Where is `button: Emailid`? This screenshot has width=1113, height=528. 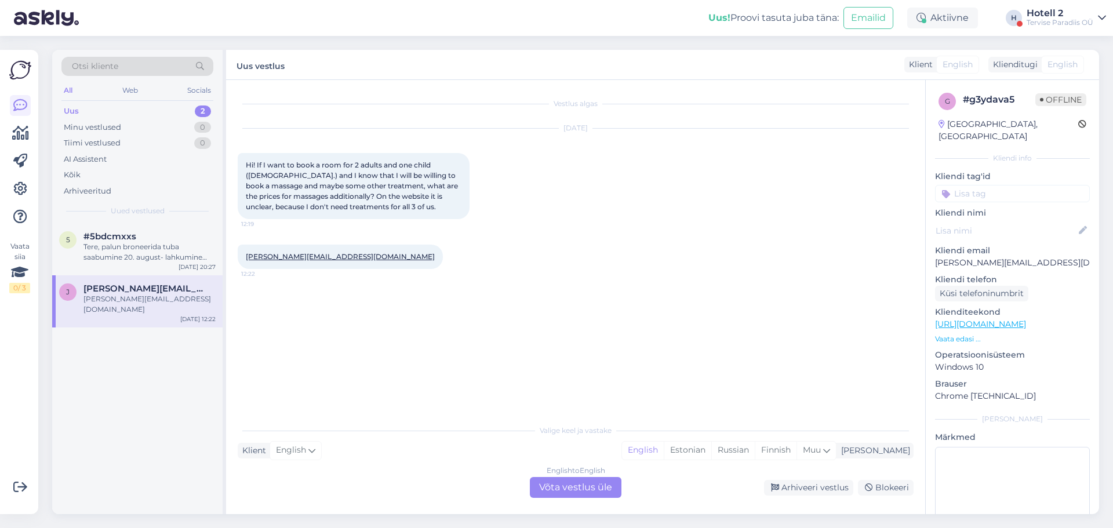
button: Emailid is located at coordinates (868, 18).